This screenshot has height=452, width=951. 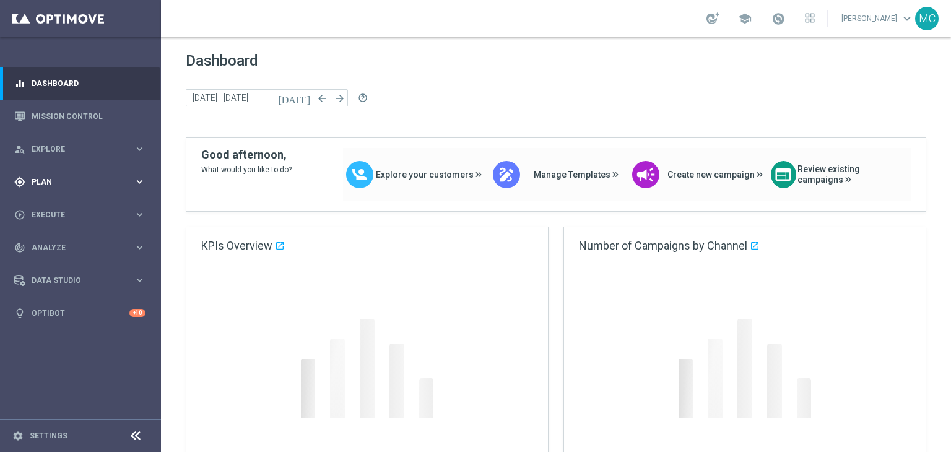 I want to click on div: Dashboard, so click(x=80, y=83).